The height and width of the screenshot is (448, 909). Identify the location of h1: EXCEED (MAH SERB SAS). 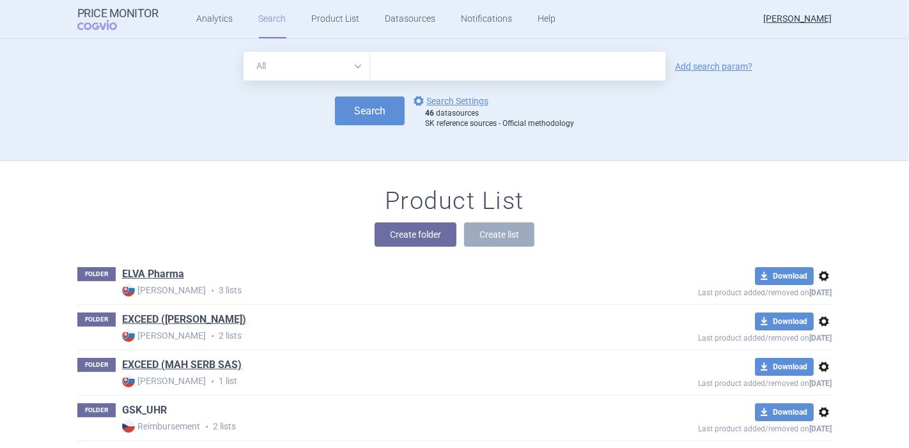
(182, 366).